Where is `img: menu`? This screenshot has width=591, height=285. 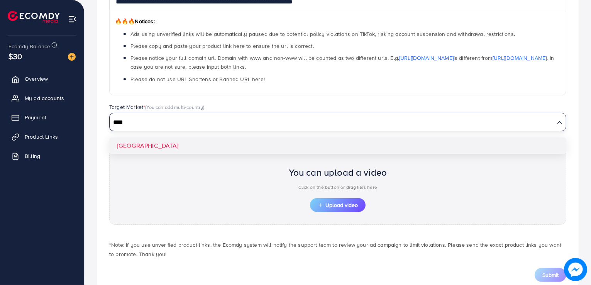 img: menu is located at coordinates (72, 19).